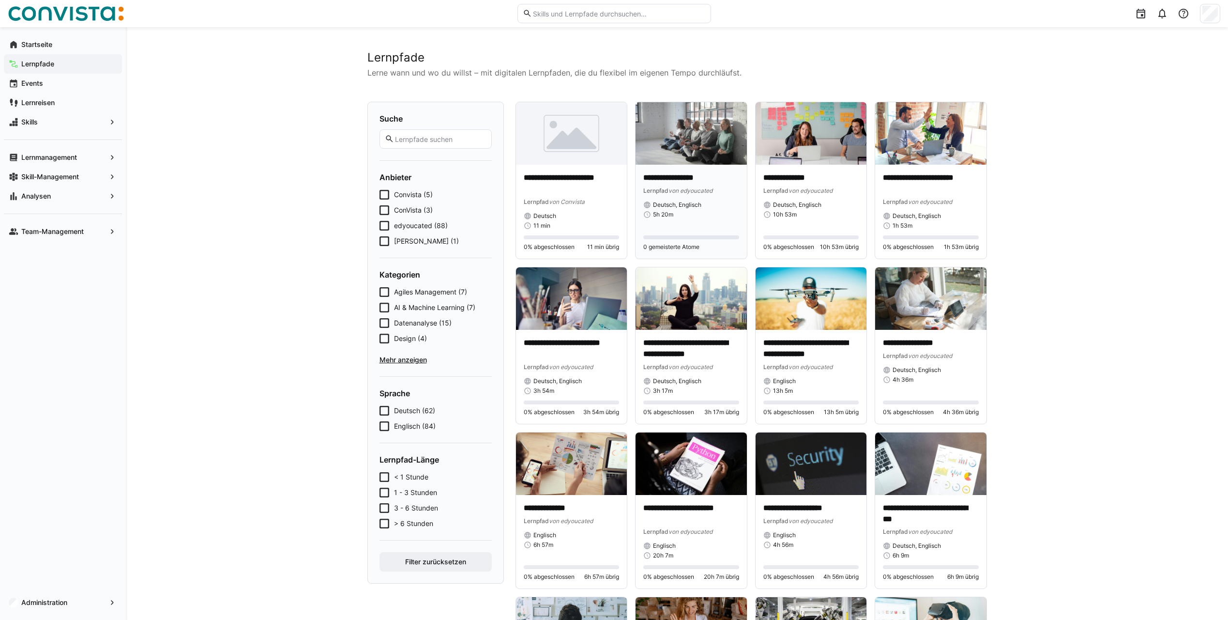 This screenshot has width=1228, height=620. What do you see at coordinates (721, 576) in the screenshot?
I see `span: 20h 7m übrig` at bounding box center [721, 576].